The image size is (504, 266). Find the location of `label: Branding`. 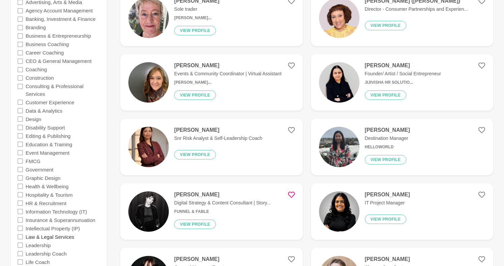

label: Branding is located at coordinates (36, 27).